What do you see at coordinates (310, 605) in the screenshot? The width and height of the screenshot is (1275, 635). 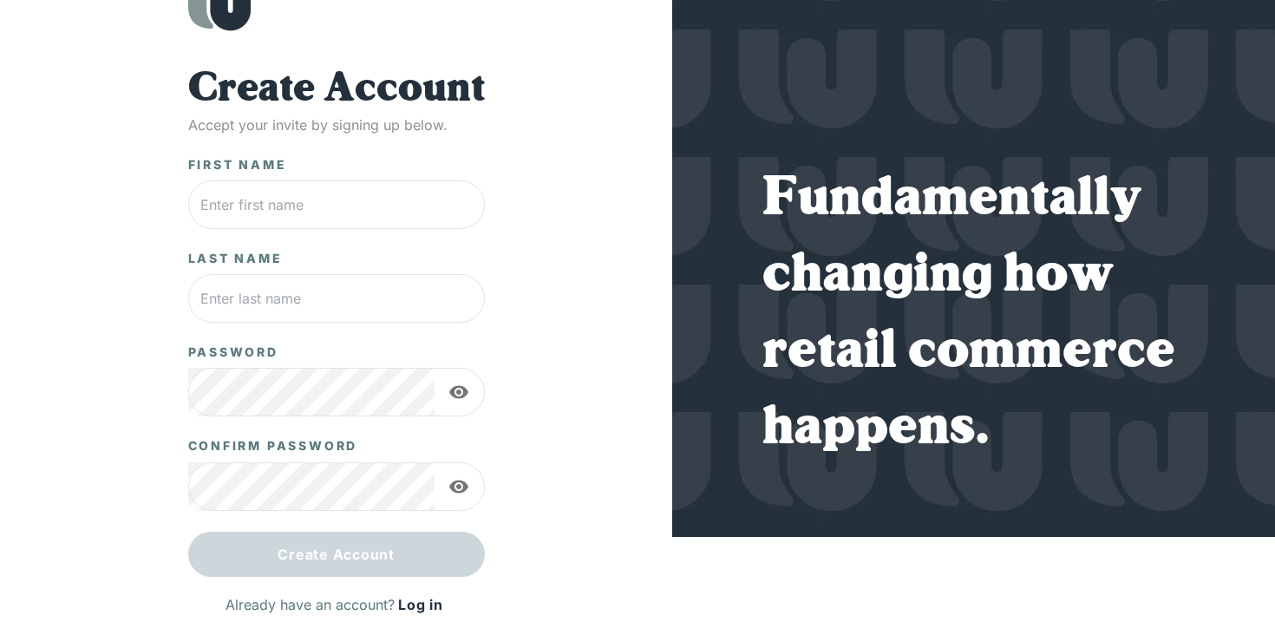 I see `p: Already have an account?` at bounding box center [310, 605].